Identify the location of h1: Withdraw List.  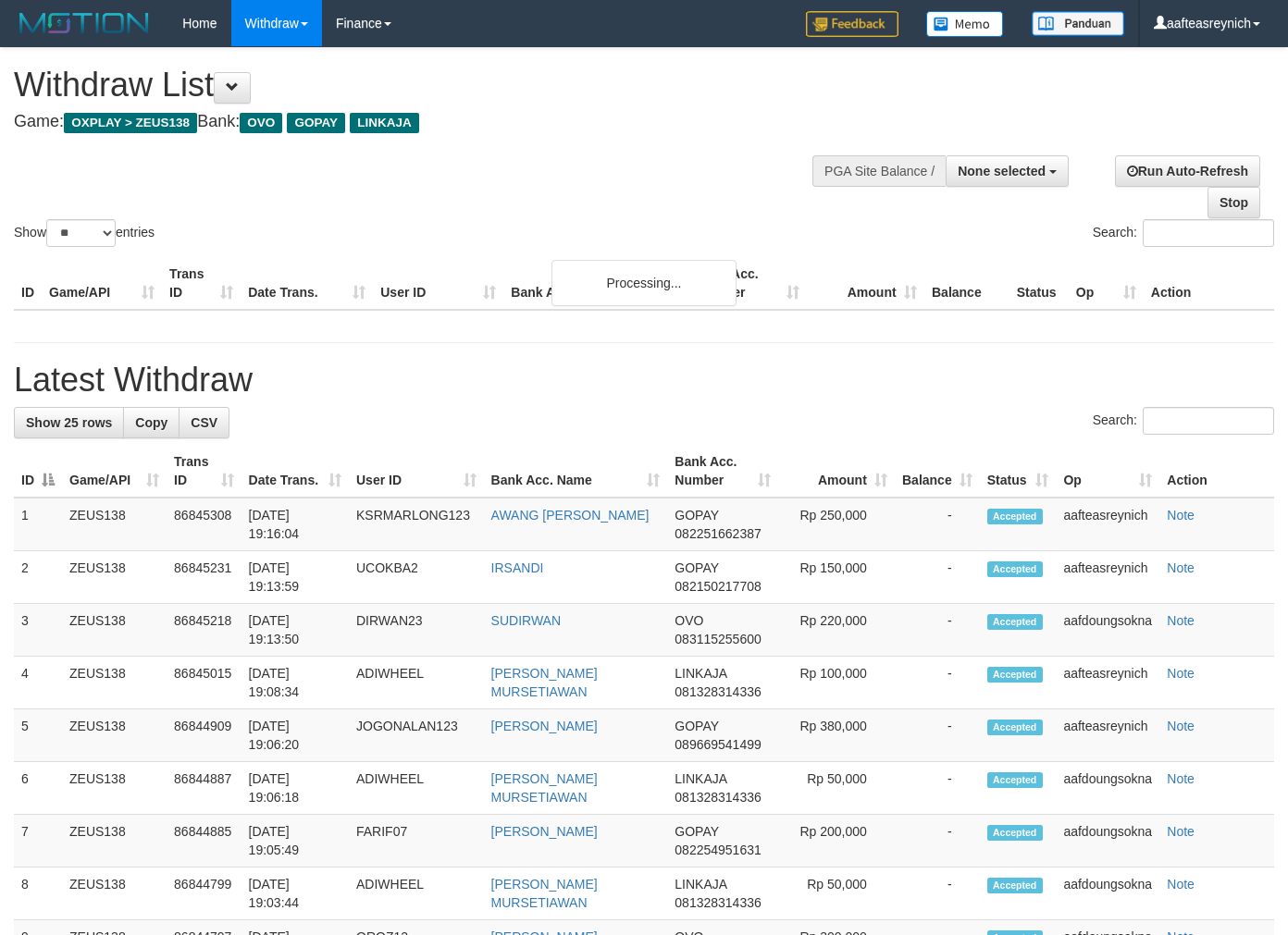
(426, 85).